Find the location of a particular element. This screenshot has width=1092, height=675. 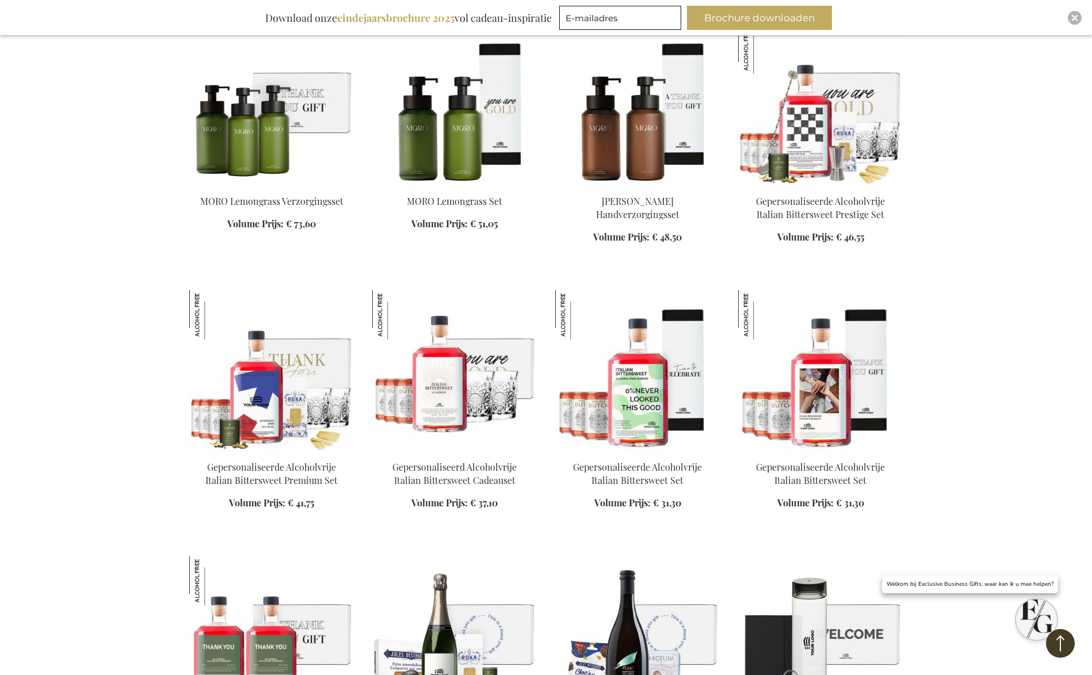

b: eindejaarsbrochure 2025 is located at coordinates (396, 18).